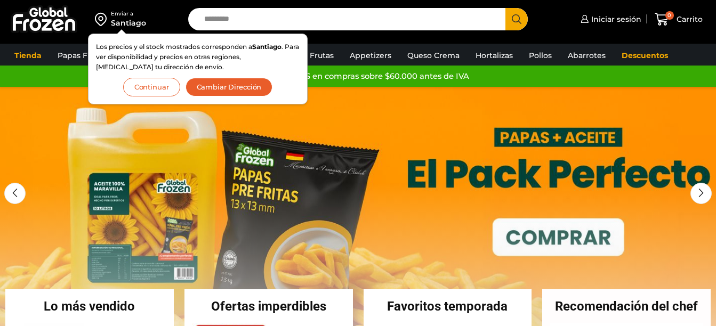 This screenshot has height=326, width=716. Describe the element at coordinates (679, 19) in the screenshot. I see `a: 0 Carrito` at that location.